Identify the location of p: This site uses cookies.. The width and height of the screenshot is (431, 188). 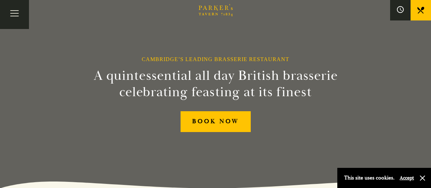
(370, 178).